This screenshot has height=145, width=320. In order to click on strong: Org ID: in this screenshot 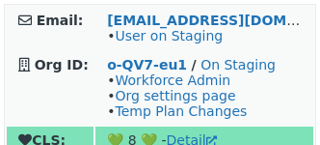, I will do `click(62, 65)`.